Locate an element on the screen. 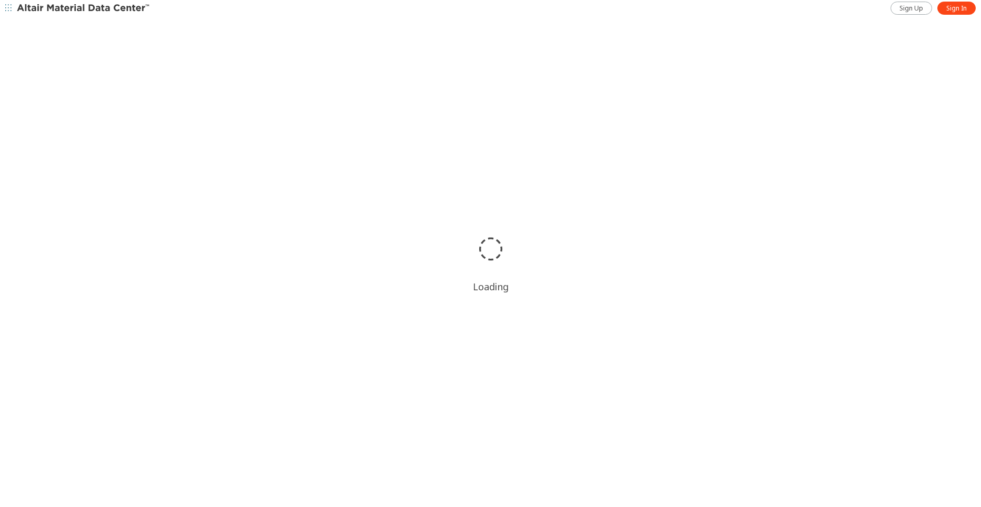 The height and width of the screenshot is (507, 981). a: Sign In is located at coordinates (956, 8).